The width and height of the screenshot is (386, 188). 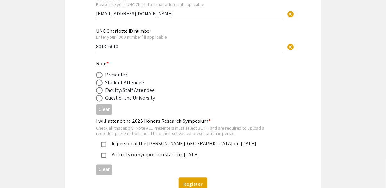 I want to click on div: Guest of the University, so click(x=130, y=98).